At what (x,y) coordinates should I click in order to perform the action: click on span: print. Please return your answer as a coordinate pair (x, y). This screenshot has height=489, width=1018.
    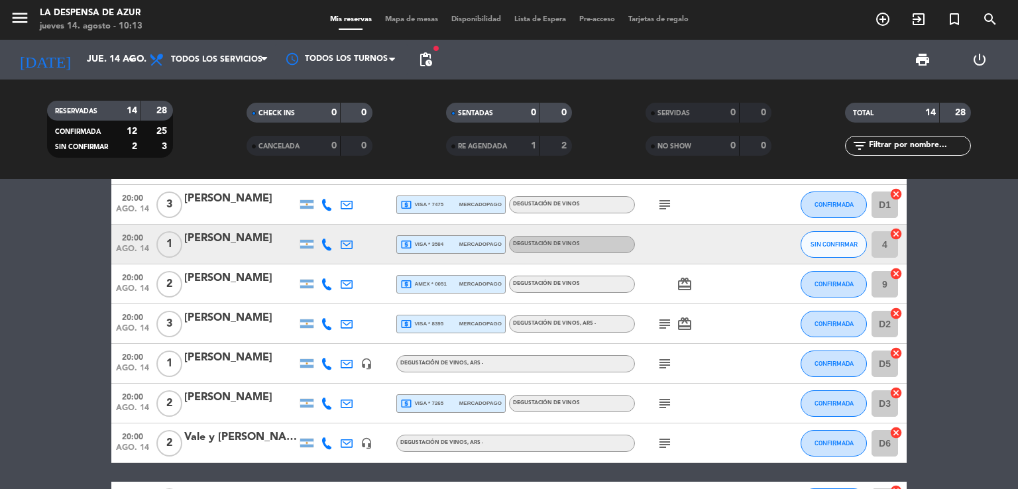
    Looking at the image, I should click on (922, 60).